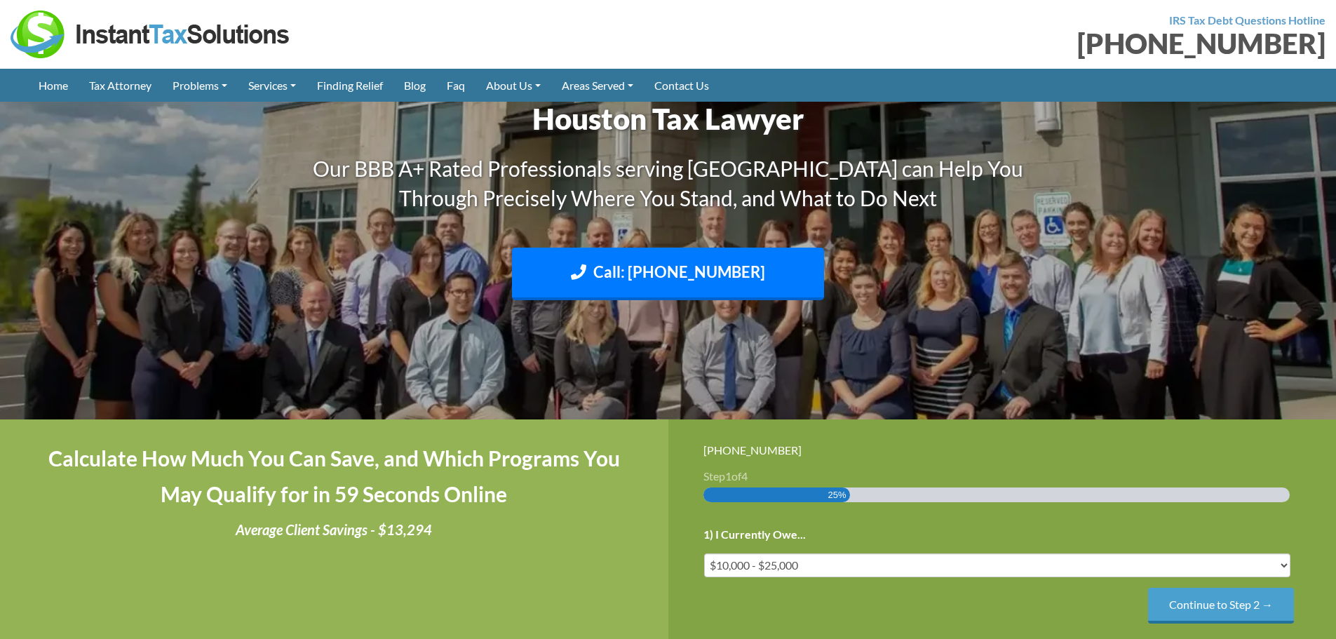 Image resolution: width=1336 pixels, height=639 pixels. I want to click on img: Instant Tax Solutions Logo, so click(151, 34).